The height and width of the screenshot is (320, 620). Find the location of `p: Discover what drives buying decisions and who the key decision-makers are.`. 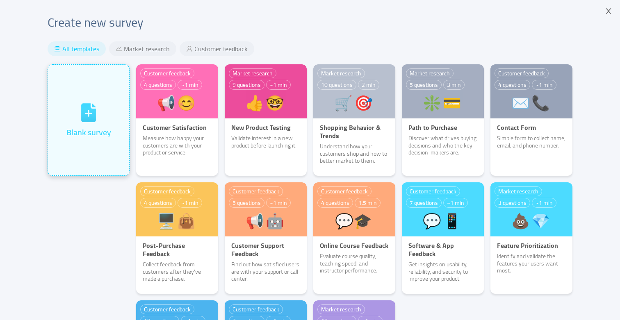

p: Discover what drives buying decisions and who the key decision-makers are. is located at coordinates (443, 145).